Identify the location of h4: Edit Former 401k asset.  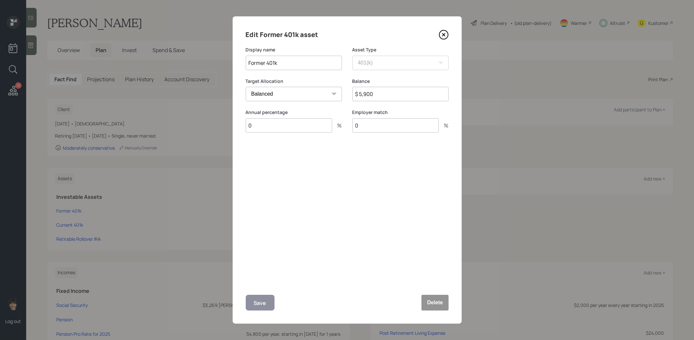
(282, 35).